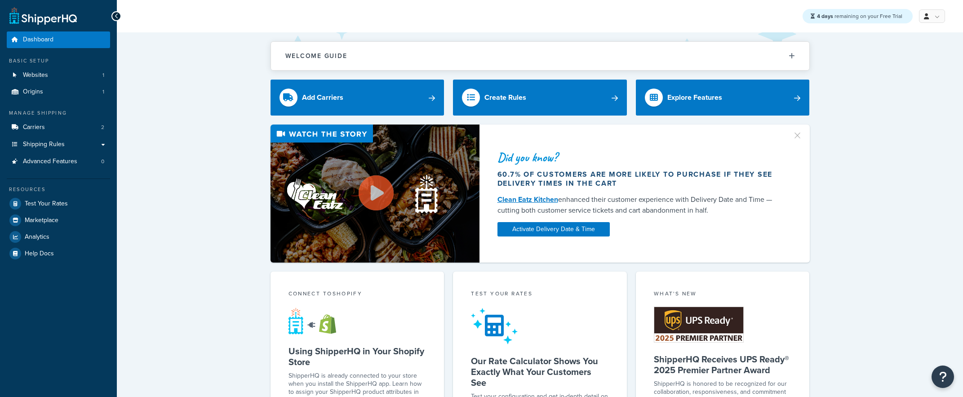  What do you see at coordinates (58, 127) in the screenshot?
I see `li: Carriers` at bounding box center [58, 127].